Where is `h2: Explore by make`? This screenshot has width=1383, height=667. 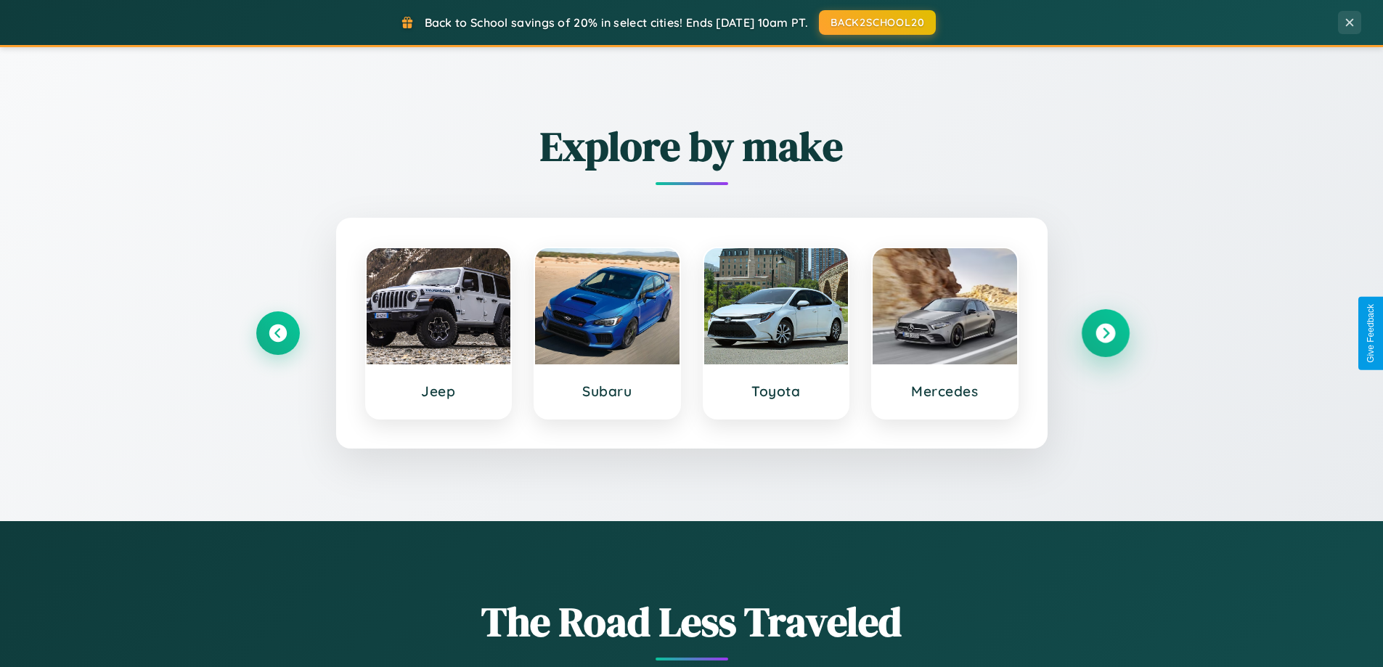 h2: Explore by make is located at coordinates (692, 146).